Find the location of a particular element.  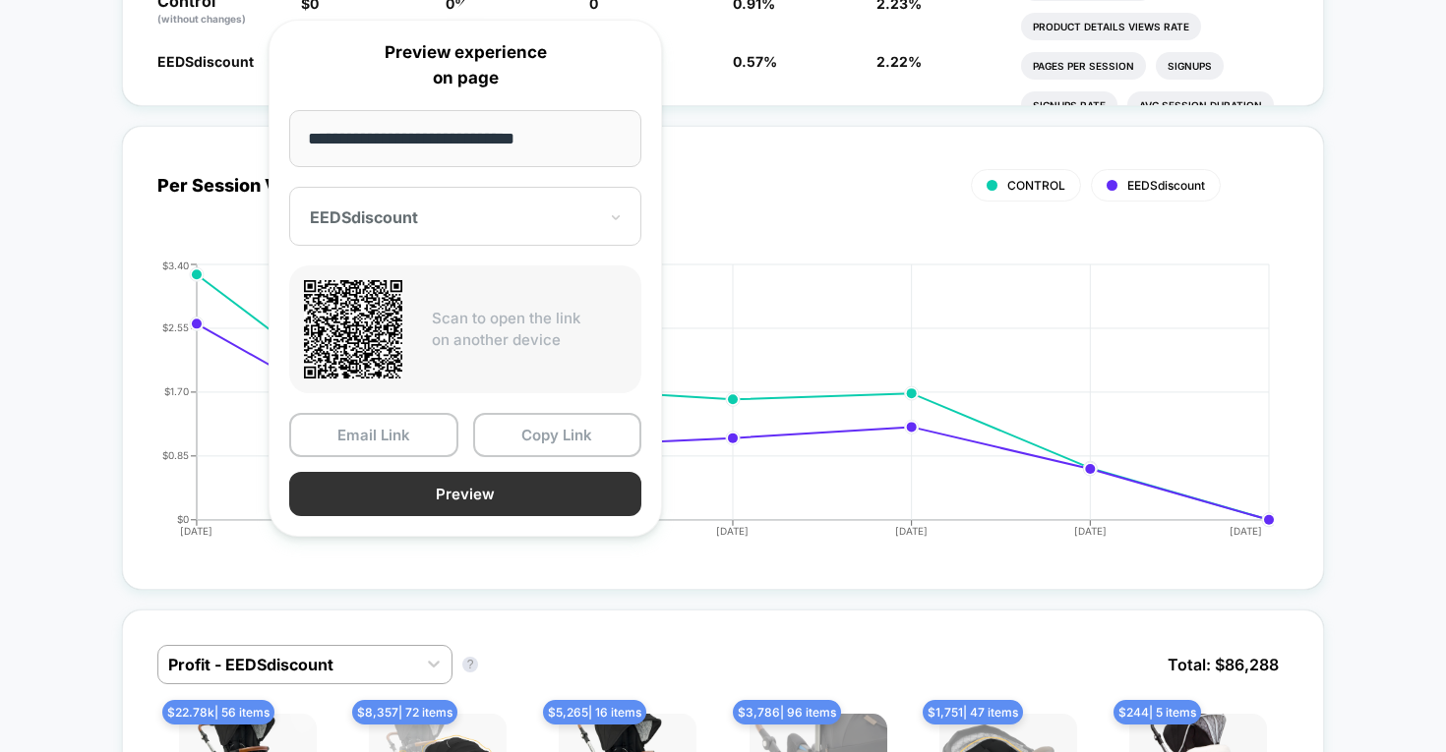

span: CONTROL is located at coordinates (1035, 185).